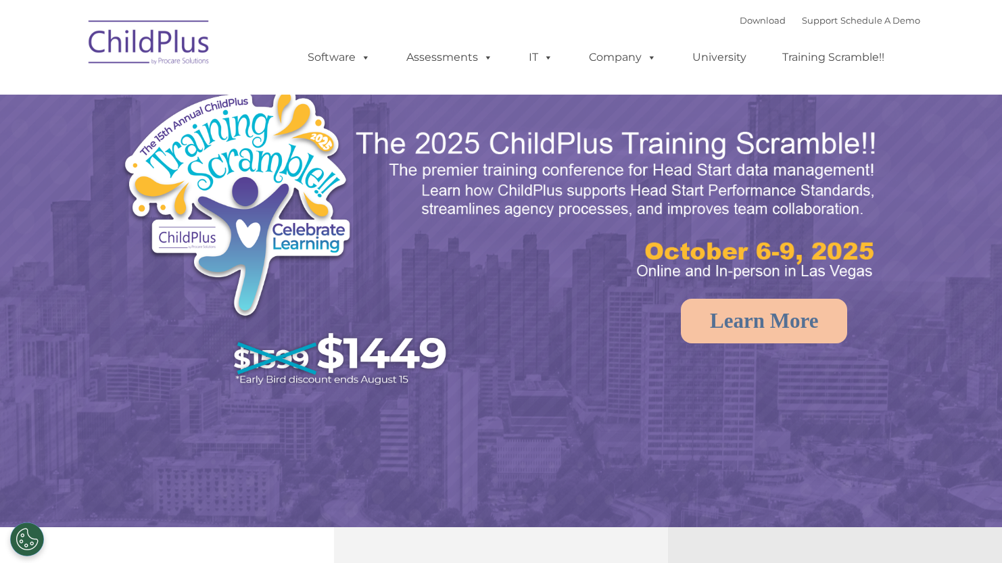 The height and width of the screenshot is (563, 1002). What do you see at coordinates (819, 20) in the screenshot?
I see `a: Support` at bounding box center [819, 20].